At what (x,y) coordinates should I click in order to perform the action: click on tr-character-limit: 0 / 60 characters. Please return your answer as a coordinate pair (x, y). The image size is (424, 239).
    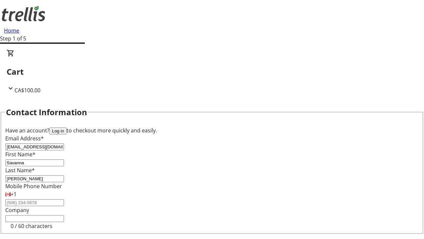
    Looking at the image, I should click on (31, 226).